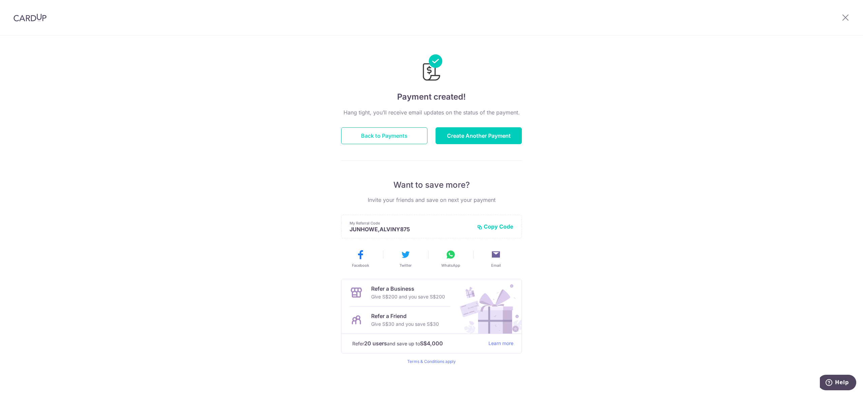 The height and width of the screenshot is (395, 863). What do you see at coordinates (360, 258) in the screenshot?
I see `button: Facebook` at bounding box center [360, 258].